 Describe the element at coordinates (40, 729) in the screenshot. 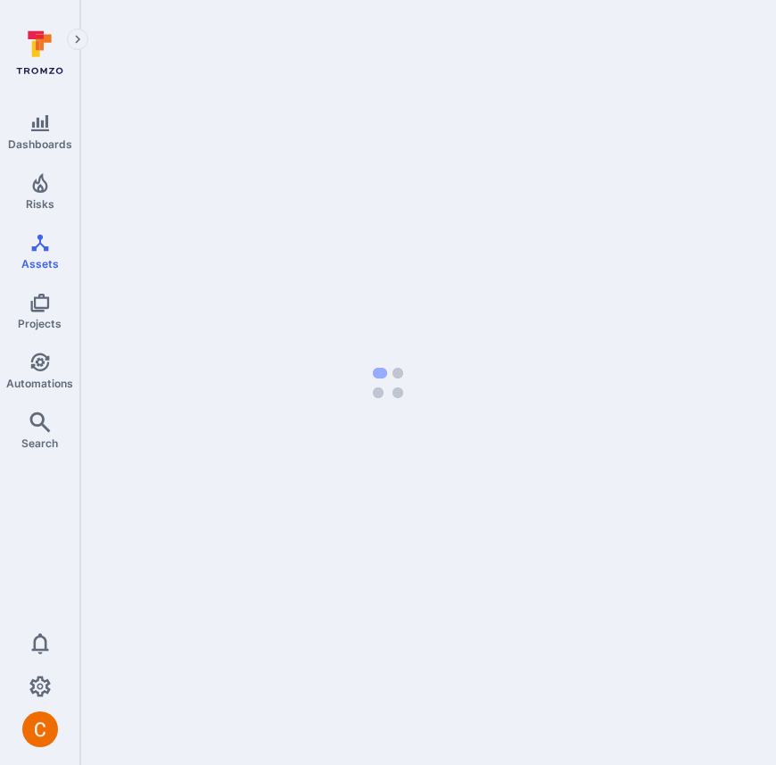

I see `div: Camilo Rivera` at that location.